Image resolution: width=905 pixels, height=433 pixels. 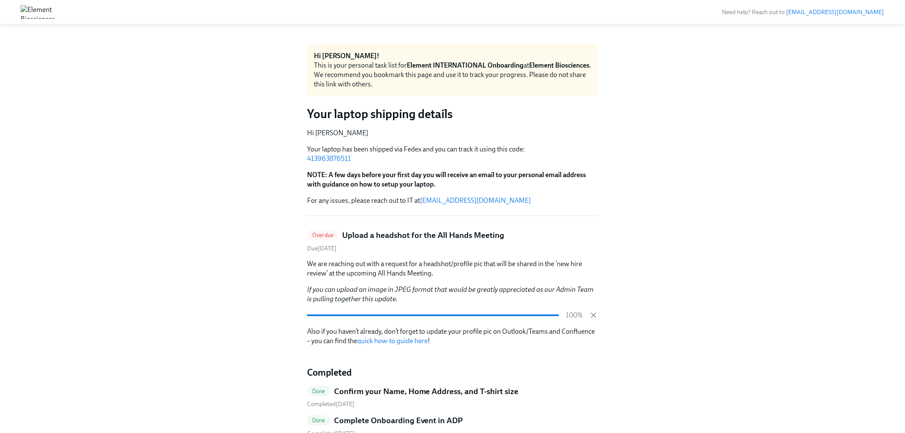 I want to click on img: Element Biosciences, so click(x=38, y=12).